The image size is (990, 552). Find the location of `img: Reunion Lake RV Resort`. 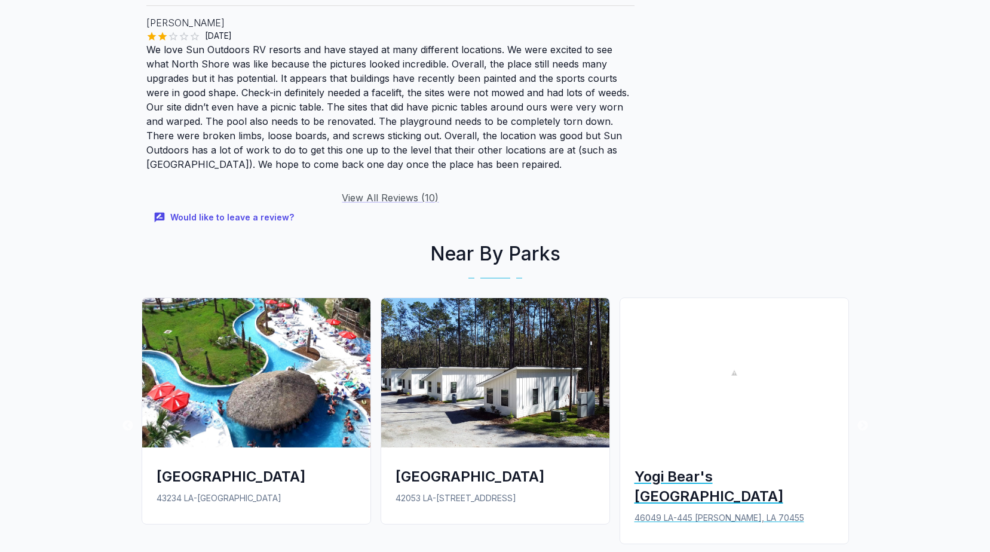

img: Reunion Lake RV Resort is located at coordinates (256, 373).